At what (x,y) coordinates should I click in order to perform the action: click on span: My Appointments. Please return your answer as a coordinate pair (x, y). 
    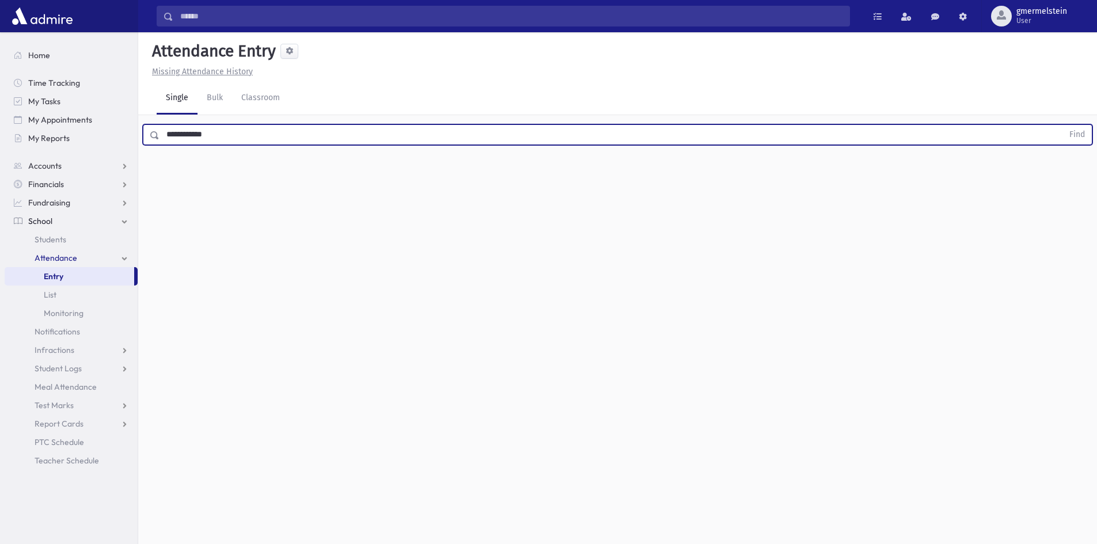
    Looking at the image, I should click on (60, 120).